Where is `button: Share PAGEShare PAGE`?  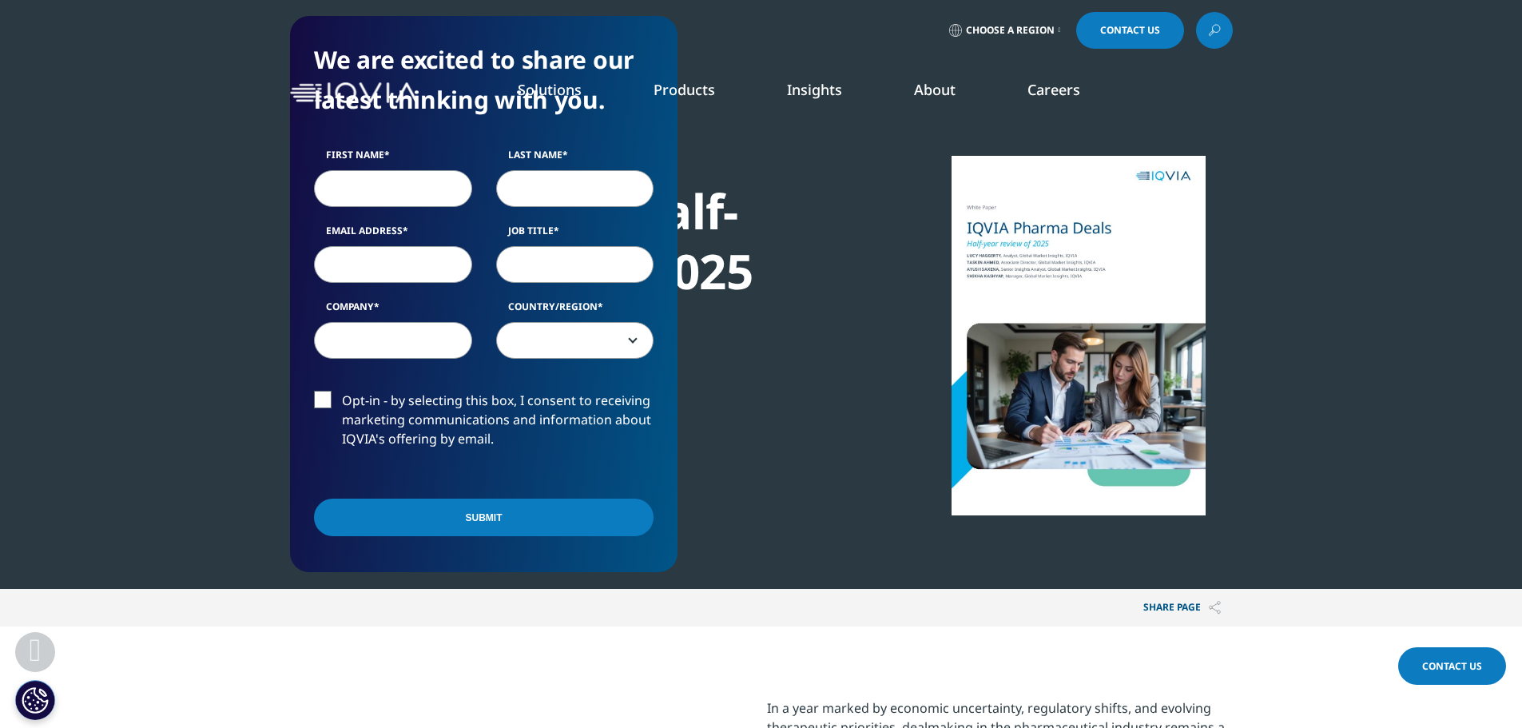 button: Share PAGEShare PAGE is located at coordinates (1182, 607).